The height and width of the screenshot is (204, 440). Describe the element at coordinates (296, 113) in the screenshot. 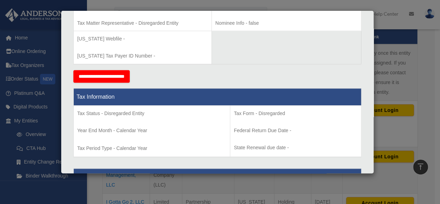

I see `p: Tax Form - Disregarded` at that location.